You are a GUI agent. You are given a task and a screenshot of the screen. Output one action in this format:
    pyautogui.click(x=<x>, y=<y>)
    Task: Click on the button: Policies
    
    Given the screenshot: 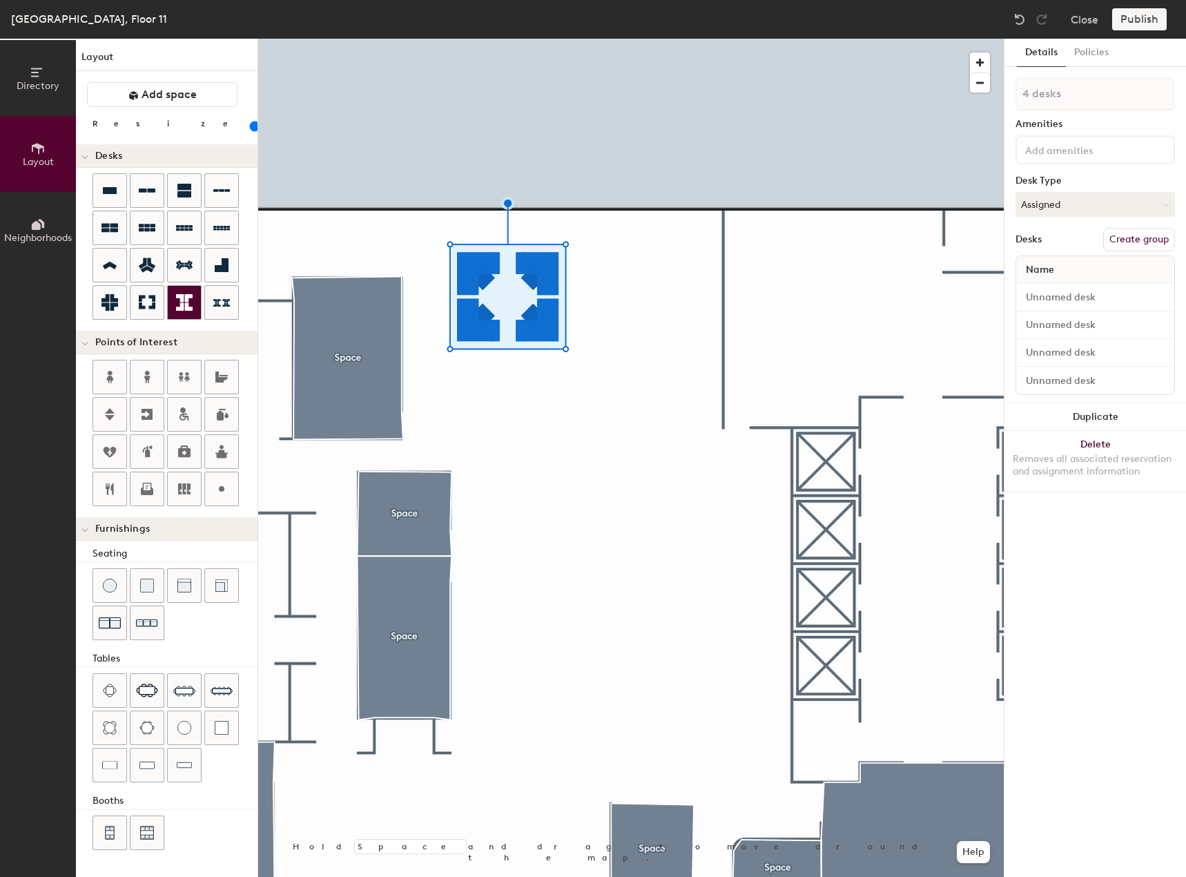 What is the action you would take?
    pyautogui.click(x=1091, y=52)
    